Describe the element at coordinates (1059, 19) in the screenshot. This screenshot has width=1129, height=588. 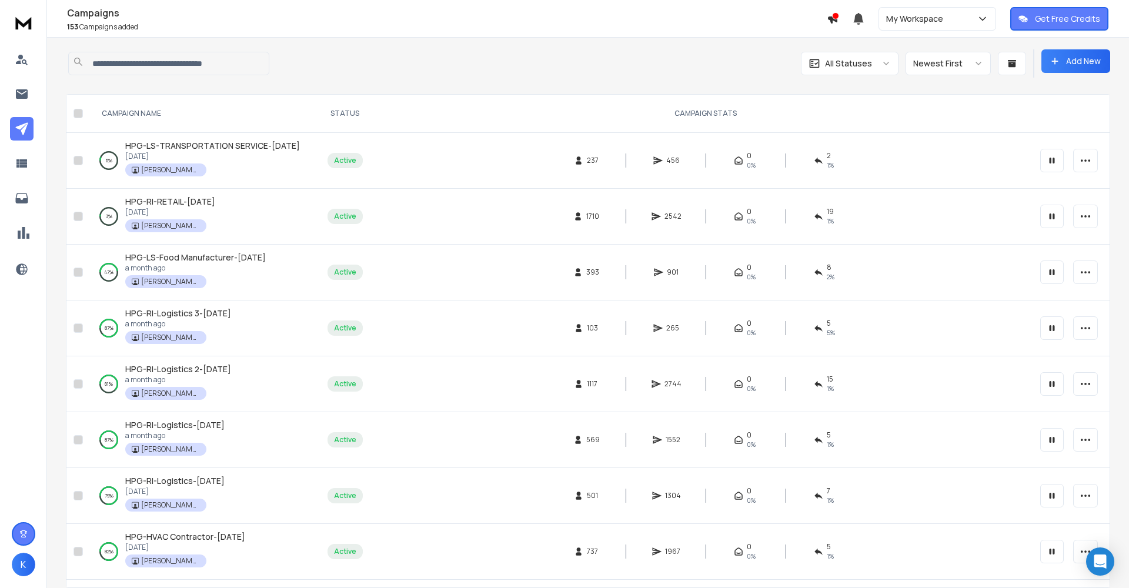
I see `button: Get Free Credits` at that location.